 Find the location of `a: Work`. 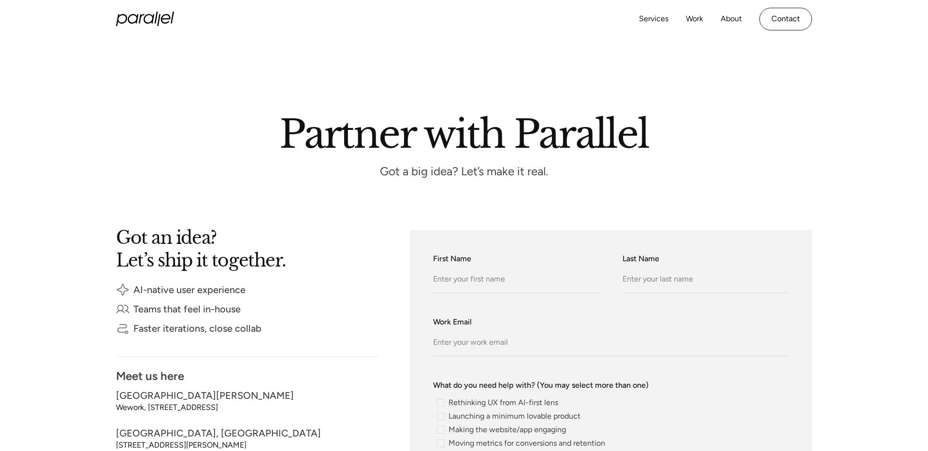

a: Work is located at coordinates (694, 19).